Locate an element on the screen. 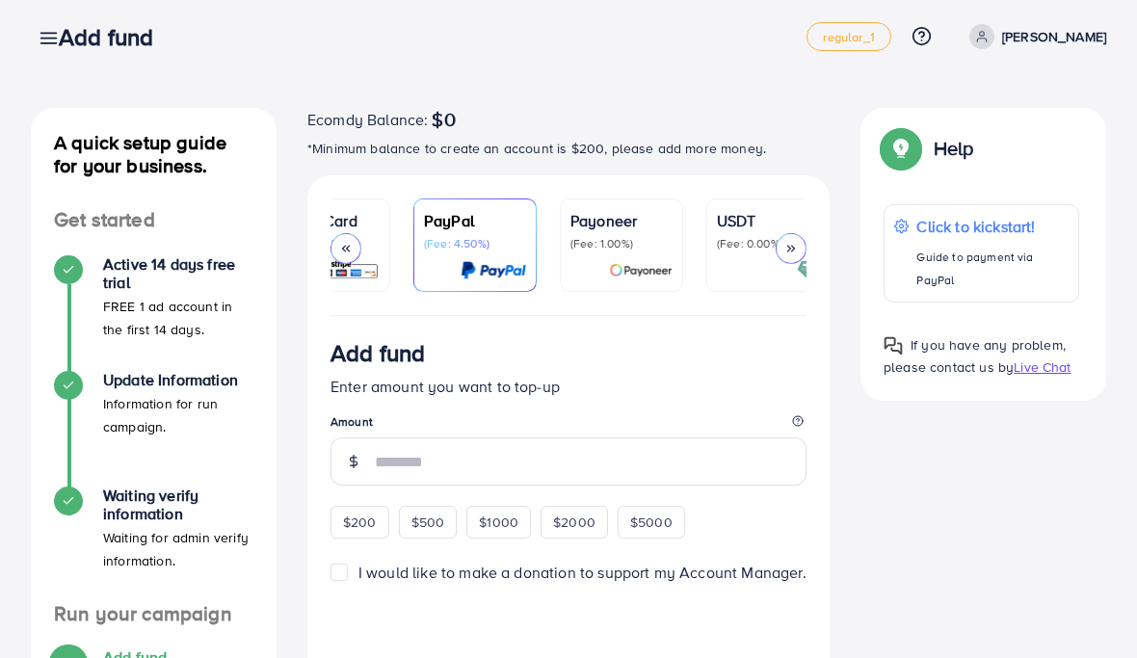 The height and width of the screenshot is (658, 1137). span: I would like to make a donation to support my Account Manager. is located at coordinates (582, 572).